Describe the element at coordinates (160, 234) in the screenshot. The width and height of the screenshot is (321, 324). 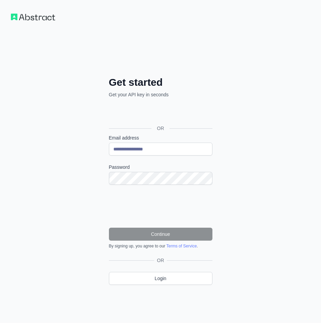
I see `button: Continue` at that location.